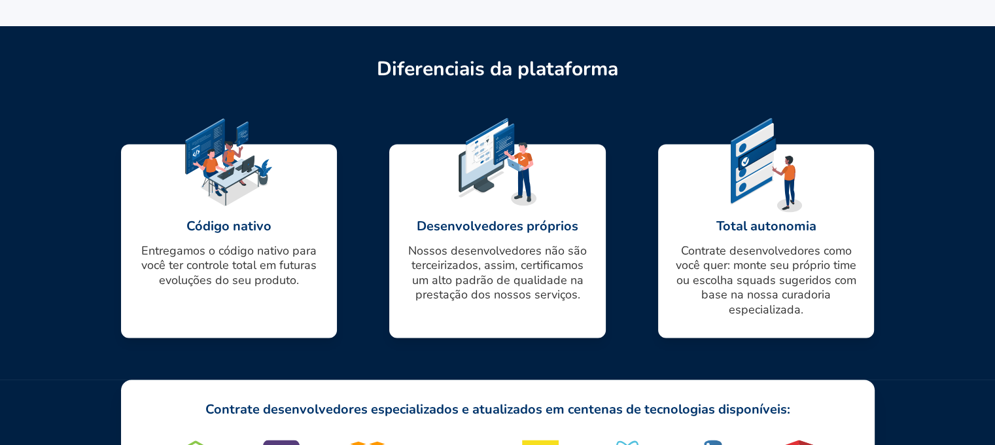 The width and height of the screenshot is (995, 445). Describe the element at coordinates (497, 226) in the screenshot. I see `h1: Desenvolvedores próprios` at that location.